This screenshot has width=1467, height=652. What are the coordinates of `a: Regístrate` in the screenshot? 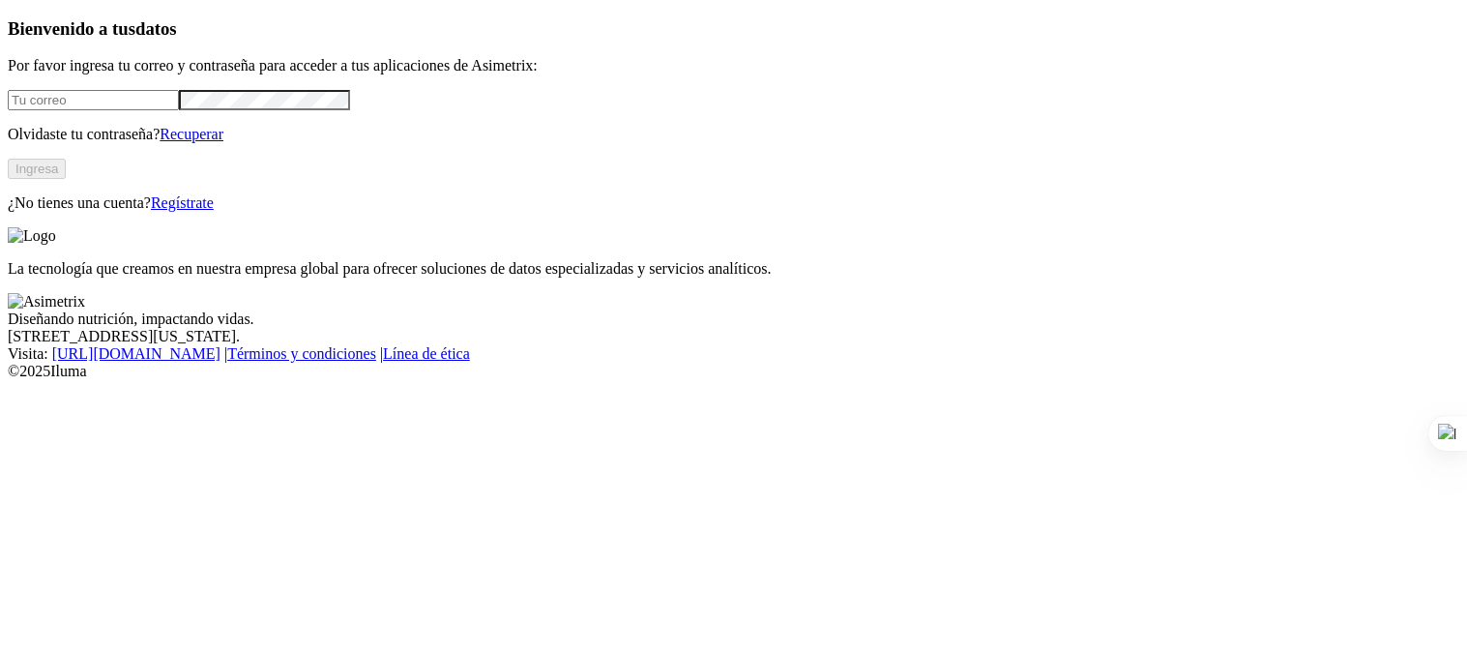 It's located at (182, 202).